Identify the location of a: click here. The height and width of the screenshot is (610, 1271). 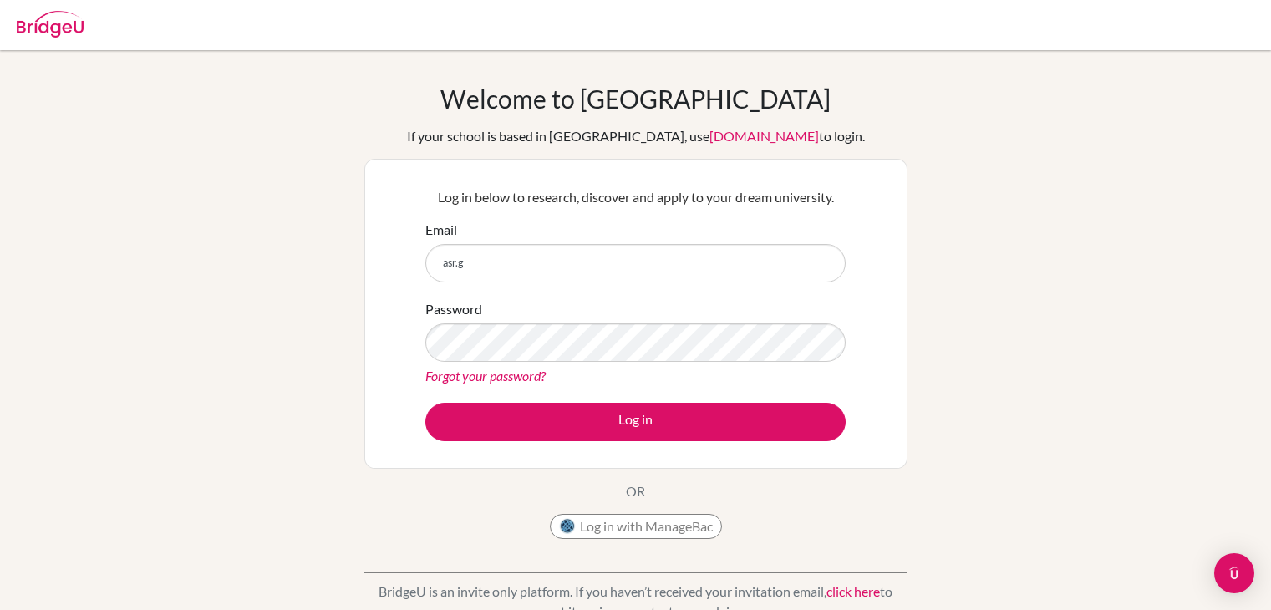
(853, 591).